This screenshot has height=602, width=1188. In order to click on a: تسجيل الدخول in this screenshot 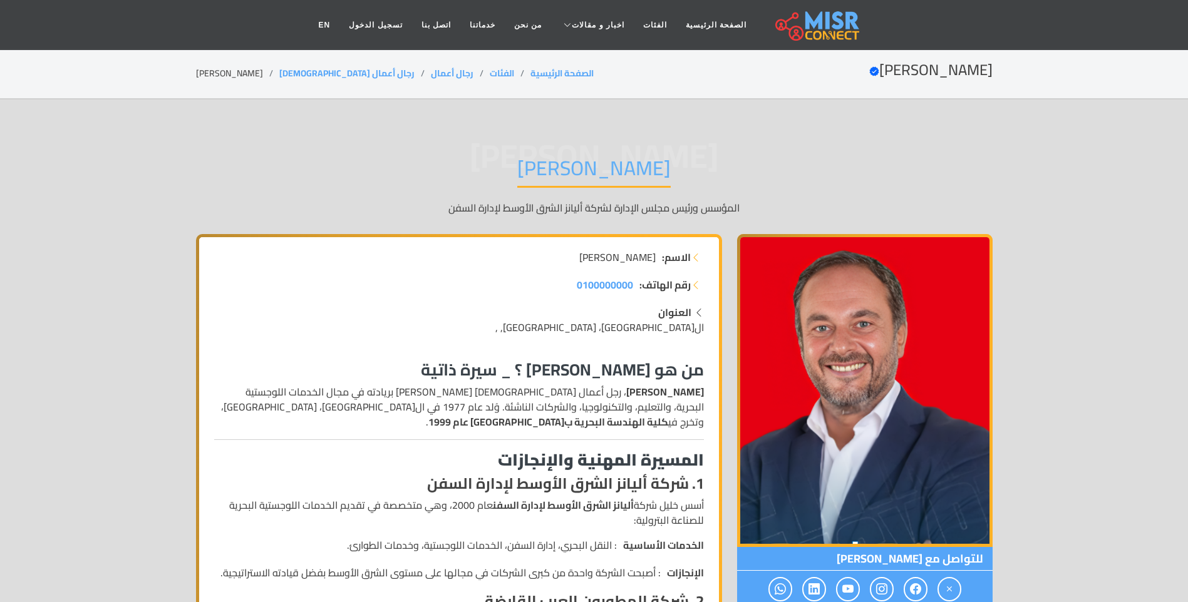, I will do `click(375, 25)`.